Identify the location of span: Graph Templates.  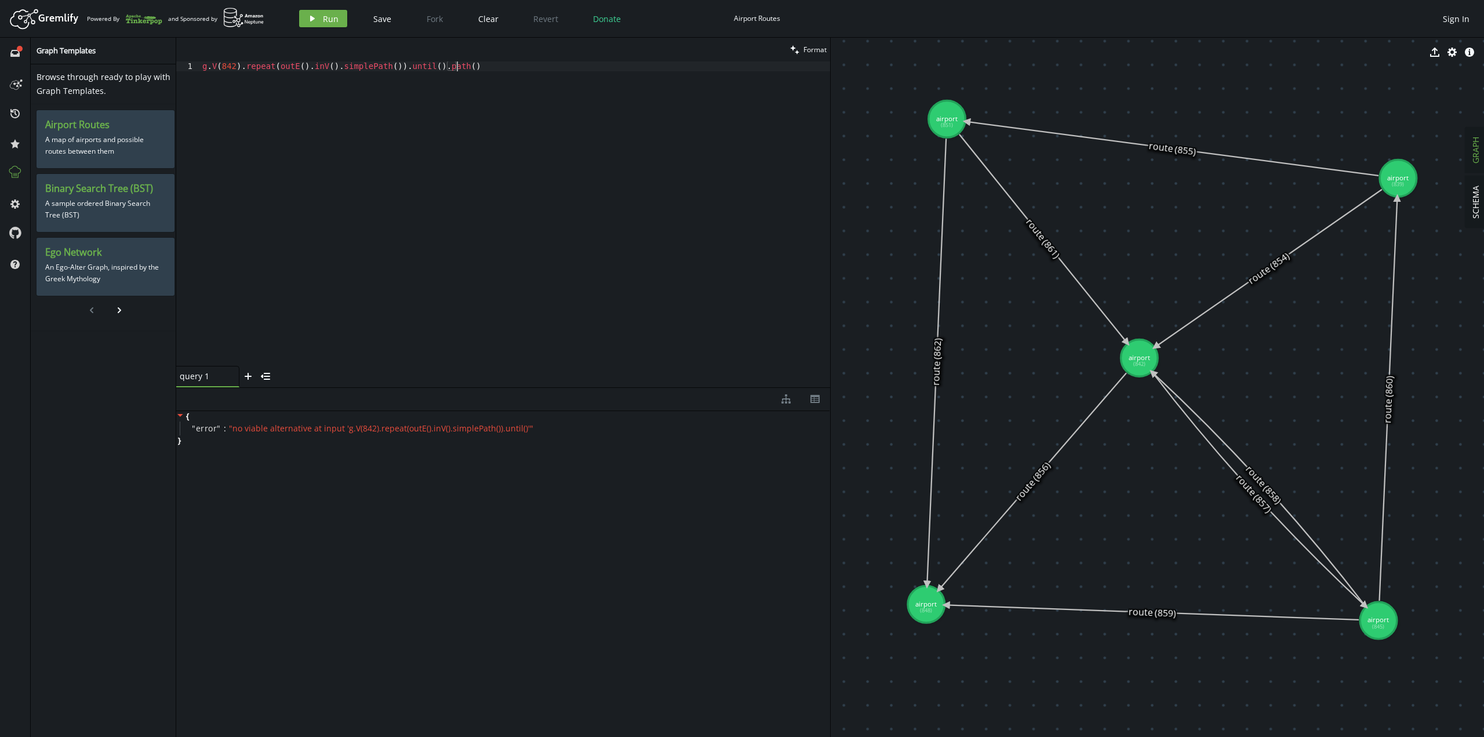
(66, 50).